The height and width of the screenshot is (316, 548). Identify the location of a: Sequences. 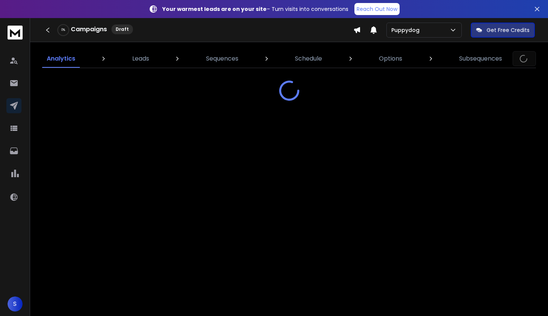
(222, 59).